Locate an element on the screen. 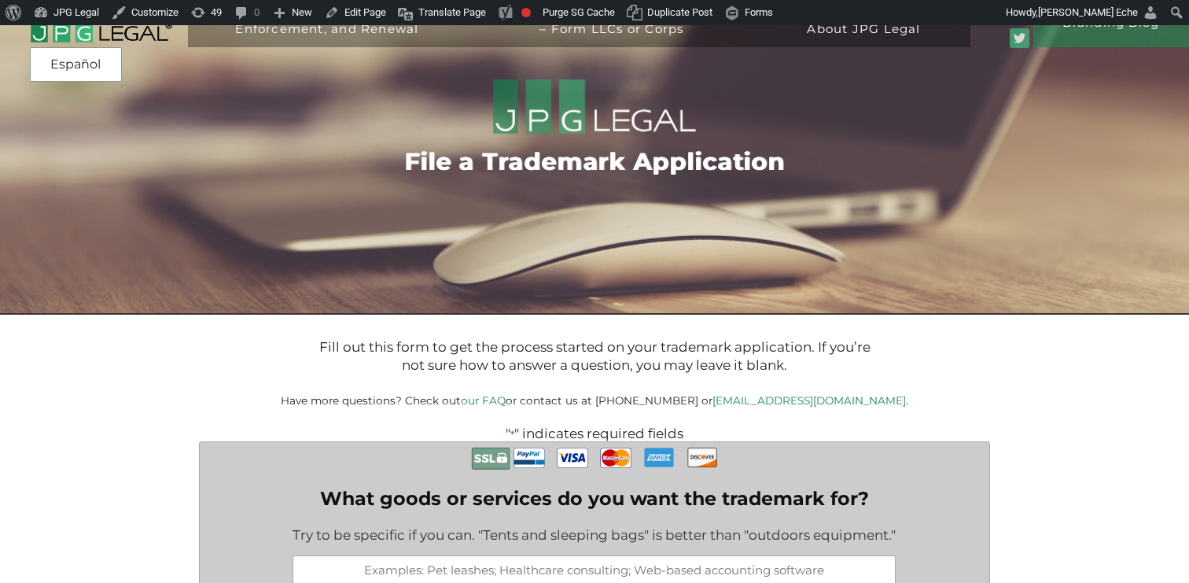 The height and width of the screenshot is (583, 1189). a: Español is located at coordinates (75, 64).